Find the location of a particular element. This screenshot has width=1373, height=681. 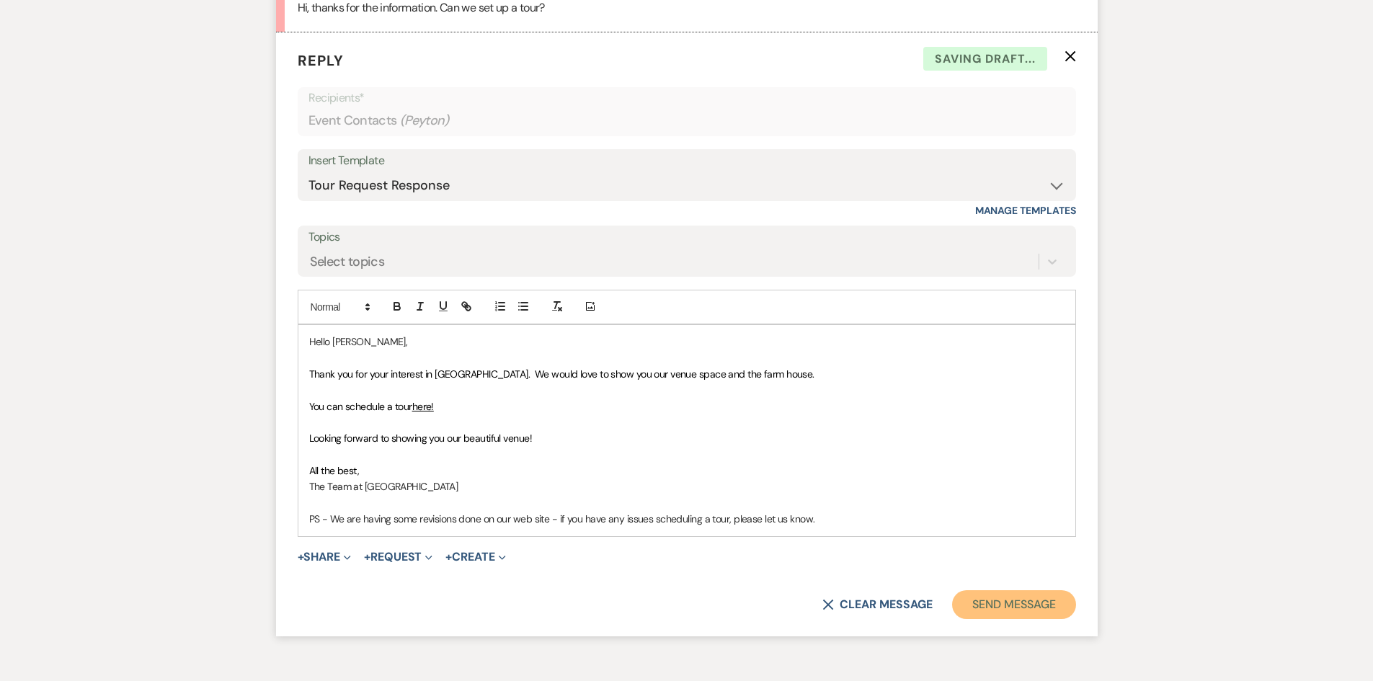

div: Event Contacts is located at coordinates (687, 120).